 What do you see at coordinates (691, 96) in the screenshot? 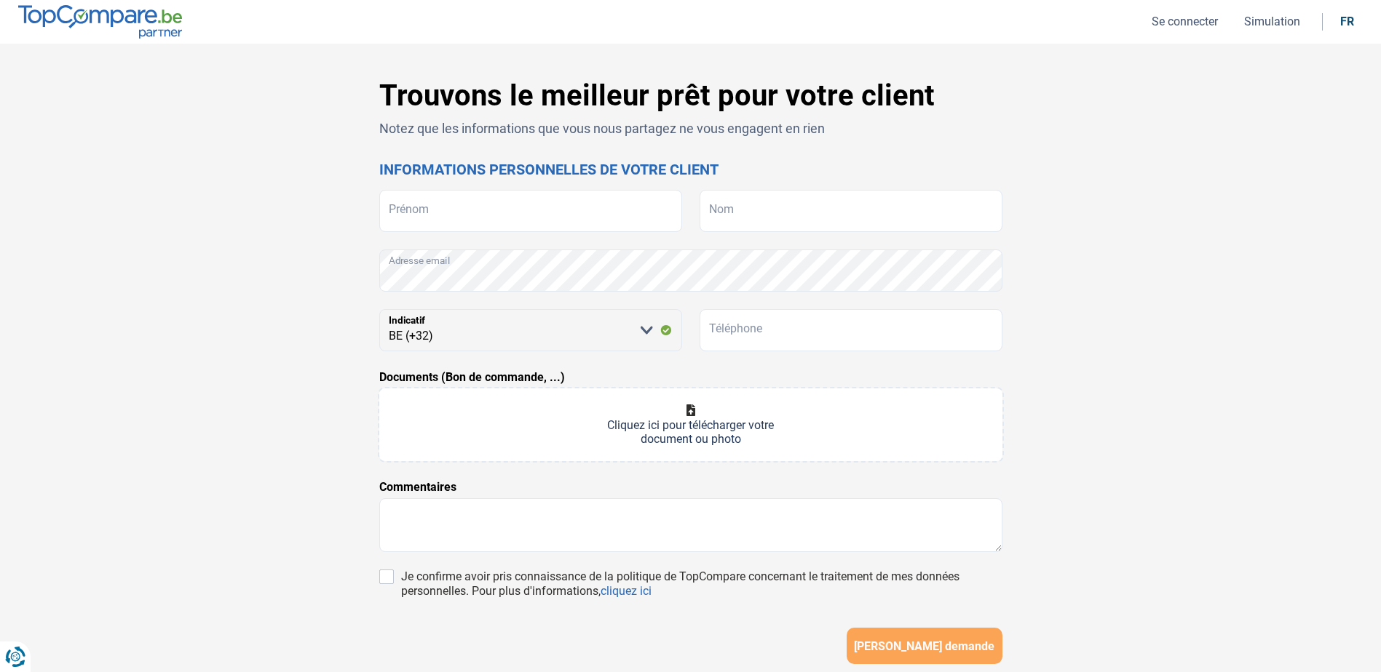
I see `h1: Trouvons le meilleur prêt pour votre client` at bounding box center [691, 96].